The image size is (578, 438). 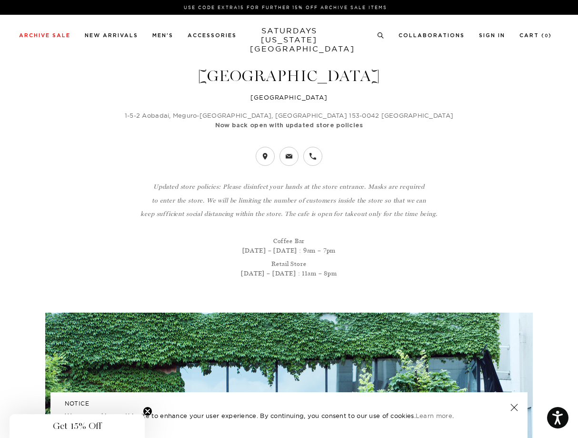 I want to click on i: to enter the store. We will be limiting the number of customers inside the store so that we can, so click(x=289, y=200).